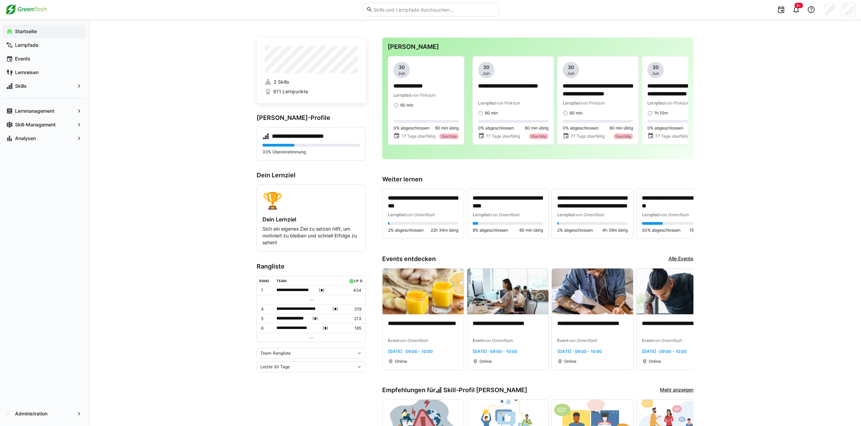 The image size is (861, 426). What do you see at coordinates (677, 390) in the screenshot?
I see `a: Mehr anzeigen` at bounding box center [677, 390].